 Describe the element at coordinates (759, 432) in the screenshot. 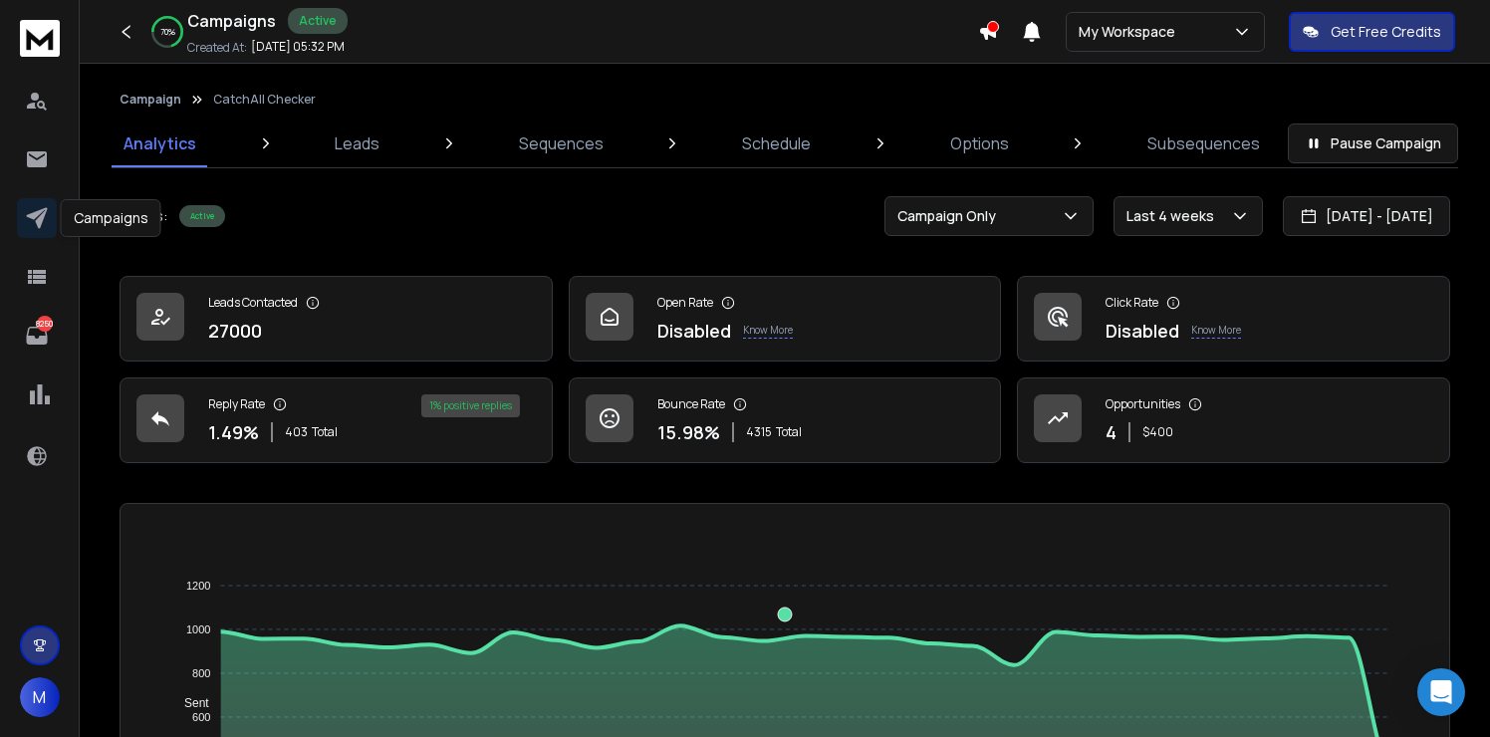

I see `span: 4315` at that location.